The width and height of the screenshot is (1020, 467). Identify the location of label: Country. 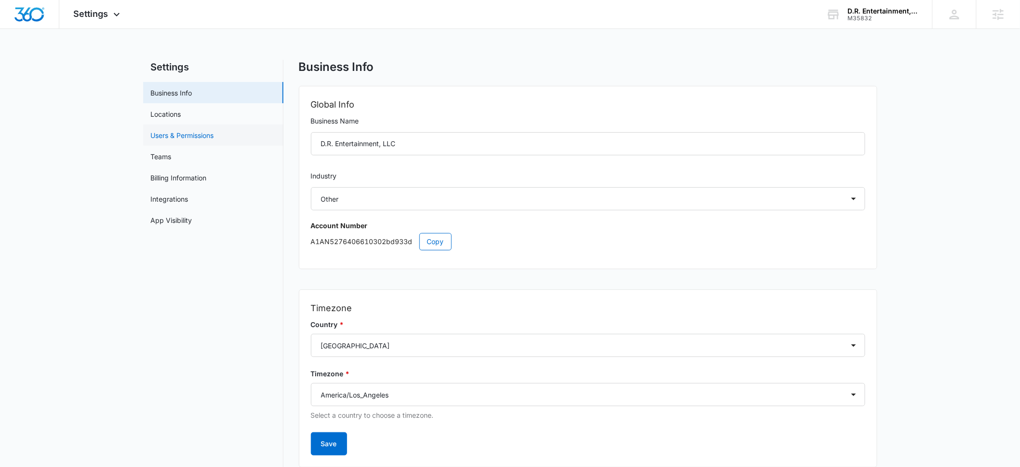
(588, 325).